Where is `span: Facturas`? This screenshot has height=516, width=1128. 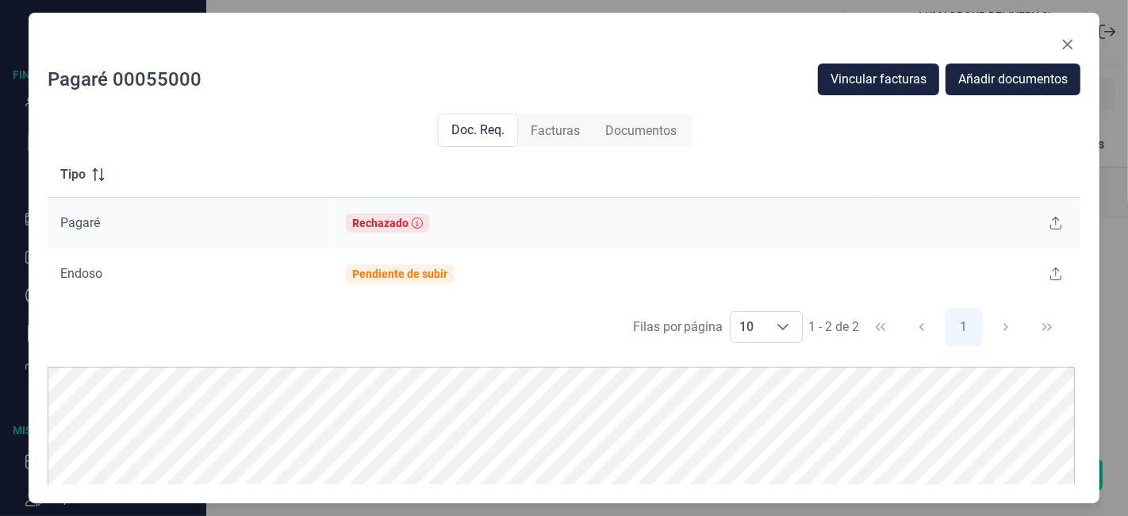
span: Facturas is located at coordinates (556, 131).